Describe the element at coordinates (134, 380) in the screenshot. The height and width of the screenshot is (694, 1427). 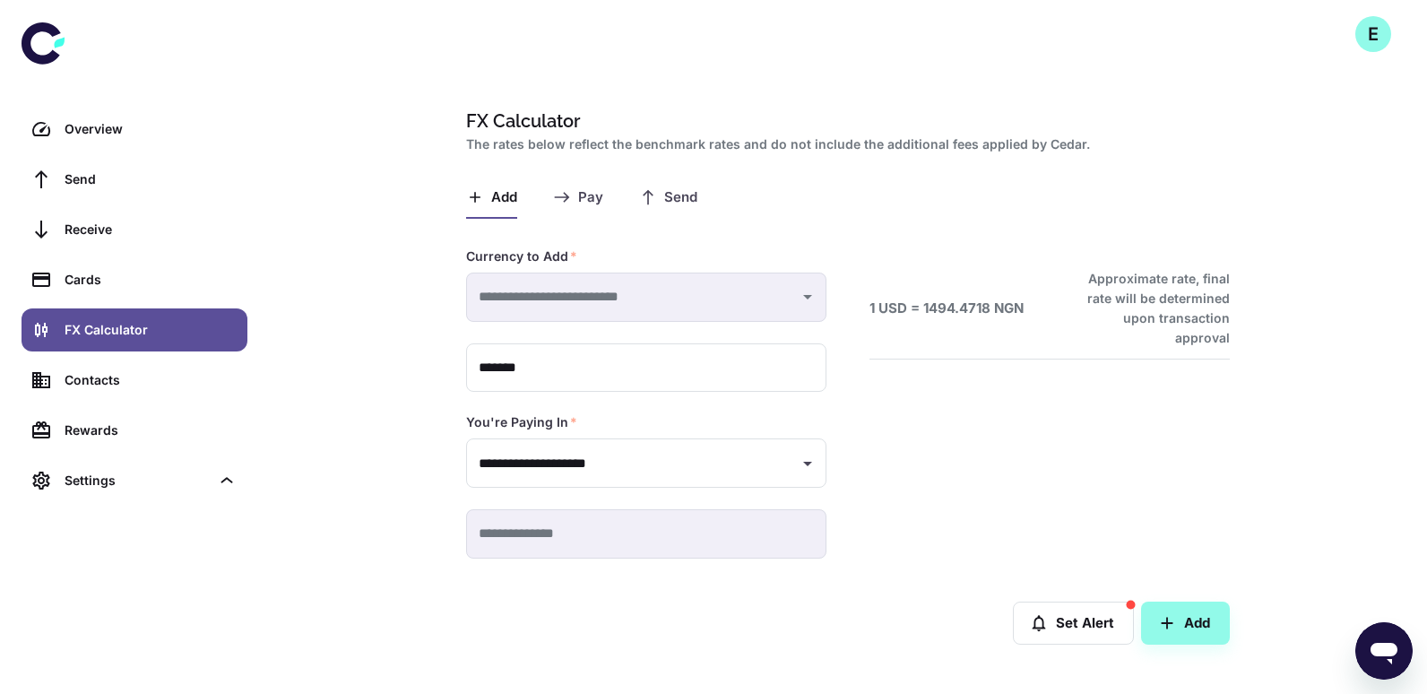
I see `a: Contacts` at that location.